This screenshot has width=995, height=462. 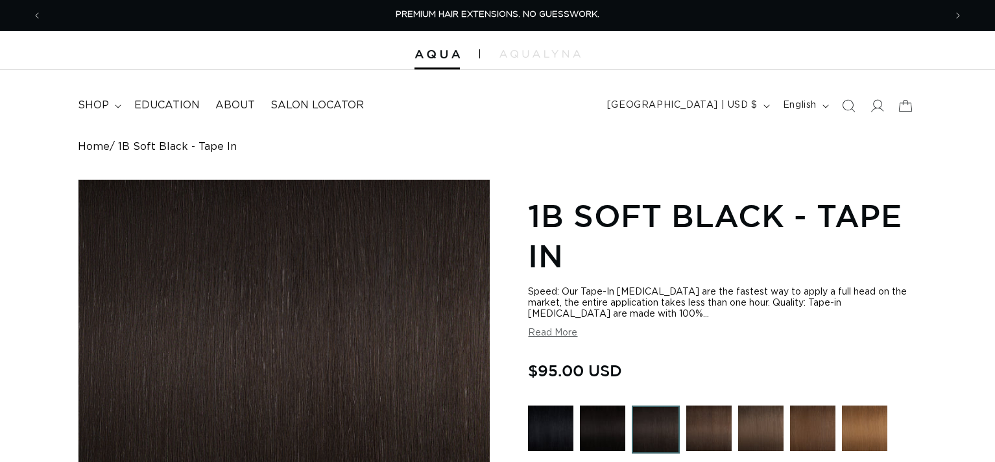 I want to click on span: Salon Locator, so click(x=317, y=105).